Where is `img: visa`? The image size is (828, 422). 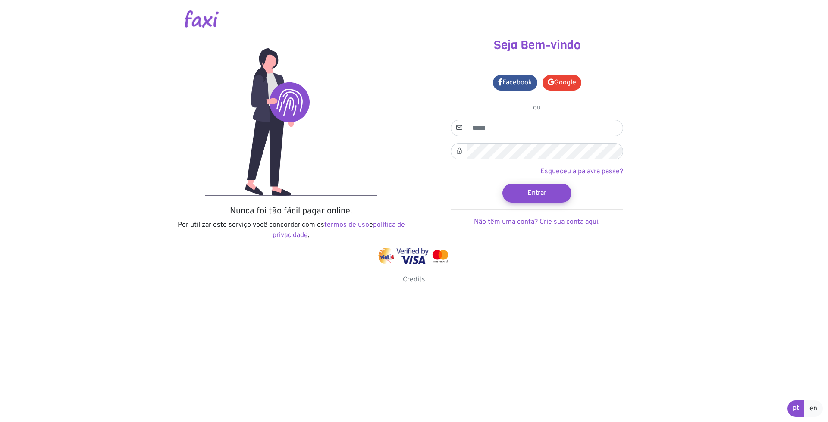 img: visa is located at coordinates (412, 256).